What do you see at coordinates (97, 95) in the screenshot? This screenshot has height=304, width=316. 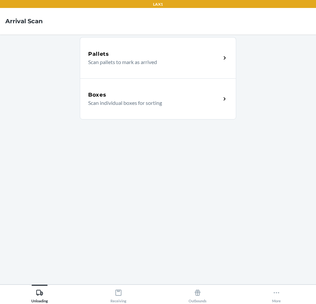 I see `h5: Boxes` at bounding box center [97, 95].